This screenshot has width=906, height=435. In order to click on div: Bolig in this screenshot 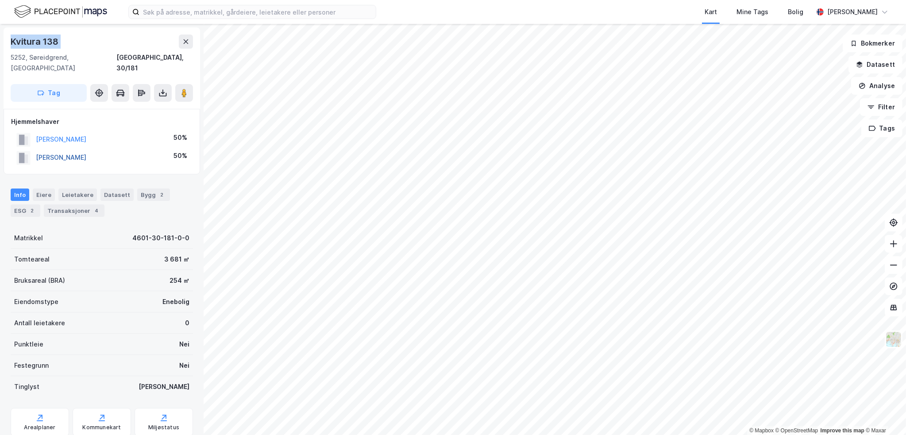, I will do `click(795, 12)`.